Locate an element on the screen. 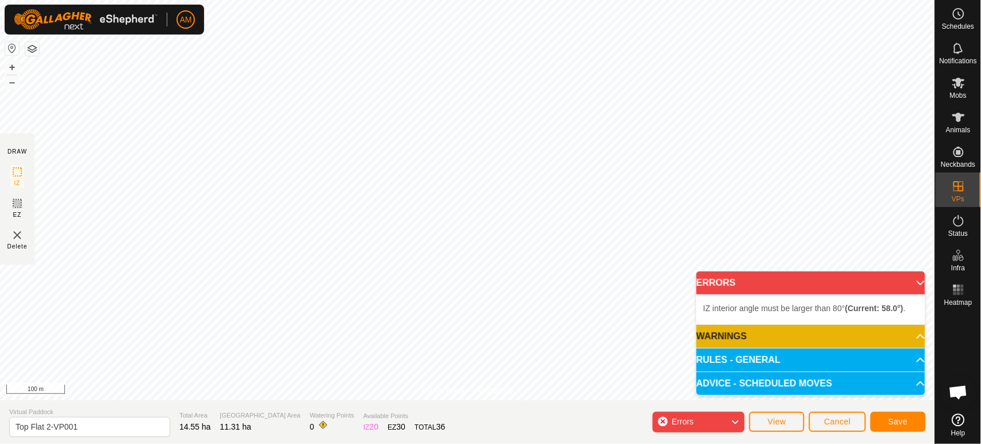 The width and height of the screenshot is (981, 444). span: View is located at coordinates (777, 421).